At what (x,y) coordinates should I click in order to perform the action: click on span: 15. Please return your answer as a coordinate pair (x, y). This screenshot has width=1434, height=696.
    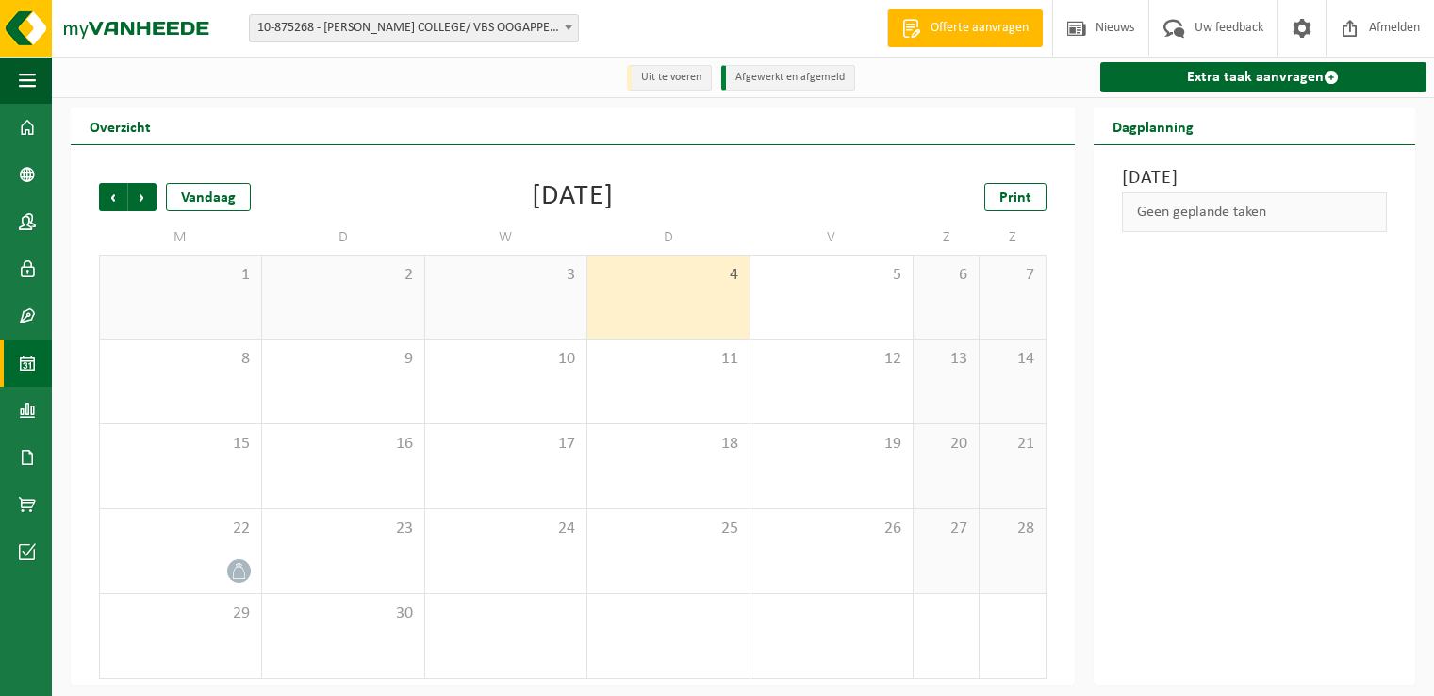
    Looking at the image, I should click on (180, 444).